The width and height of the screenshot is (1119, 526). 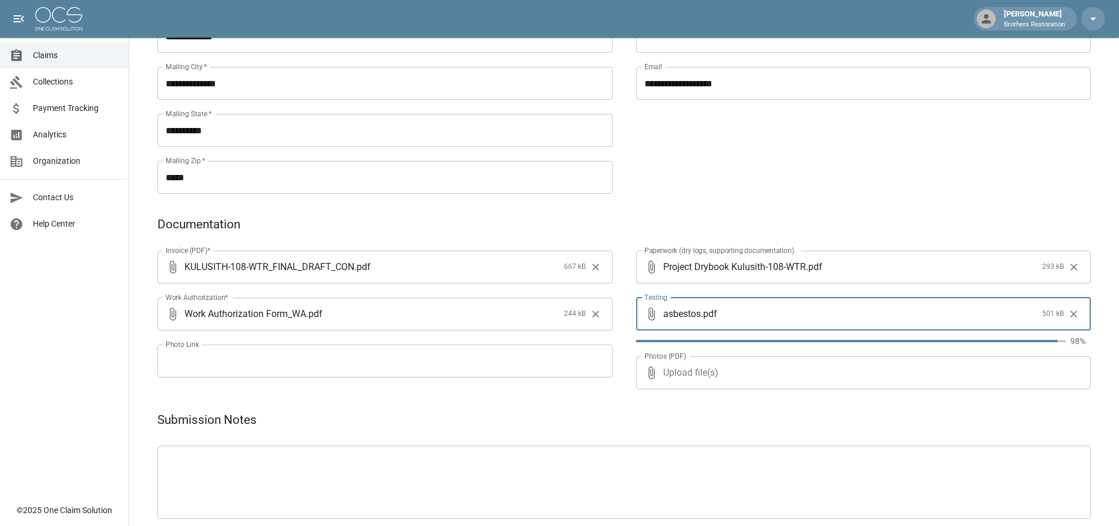 I want to click on button: open drawer, so click(x=19, y=19).